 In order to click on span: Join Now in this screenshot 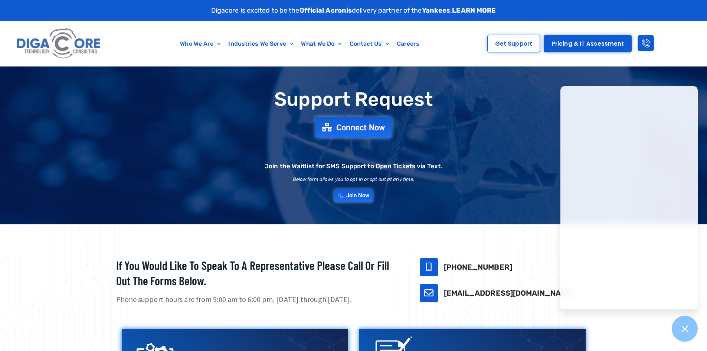, I will do `click(358, 195)`.